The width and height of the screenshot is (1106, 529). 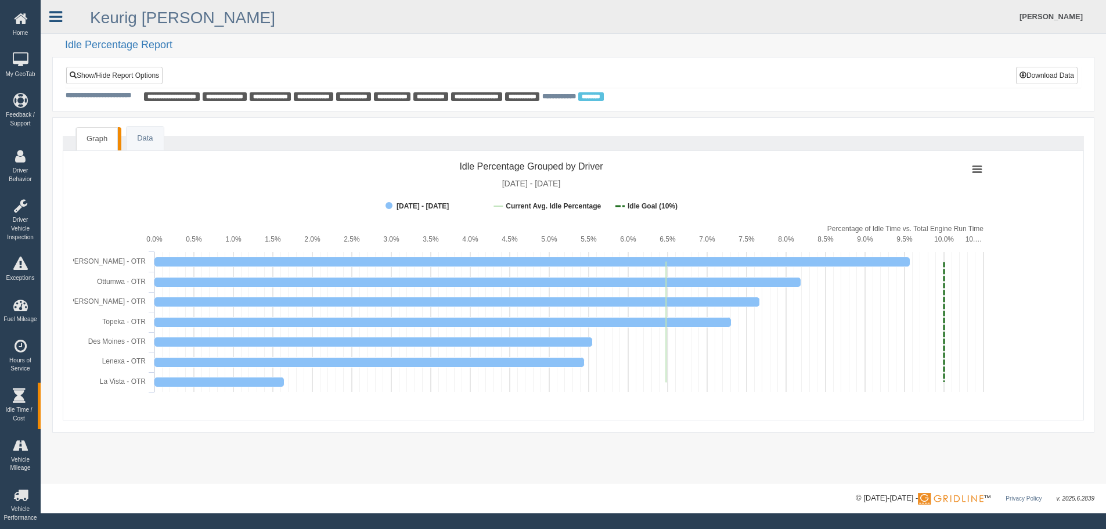 I want to click on text: 1.5%, so click(x=273, y=239).